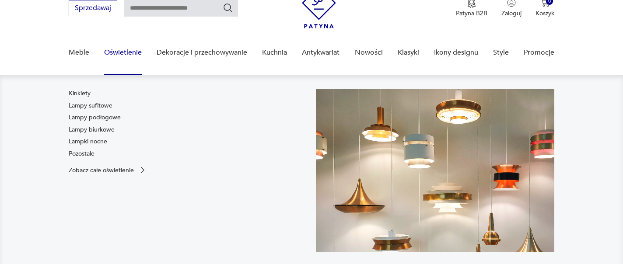 Image resolution: width=623 pixels, height=264 pixels. Describe the element at coordinates (511, 13) in the screenshot. I see `p: Zaloguj` at that location.